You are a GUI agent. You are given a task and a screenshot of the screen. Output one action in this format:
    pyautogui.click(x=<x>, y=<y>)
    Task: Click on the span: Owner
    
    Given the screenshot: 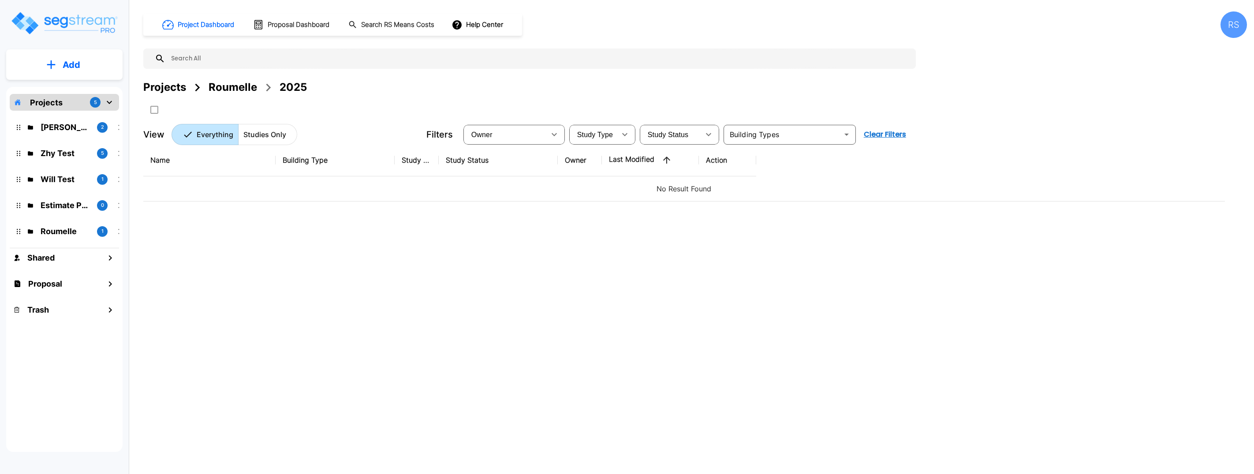 What is the action you would take?
    pyautogui.click(x=482, y=134)
    